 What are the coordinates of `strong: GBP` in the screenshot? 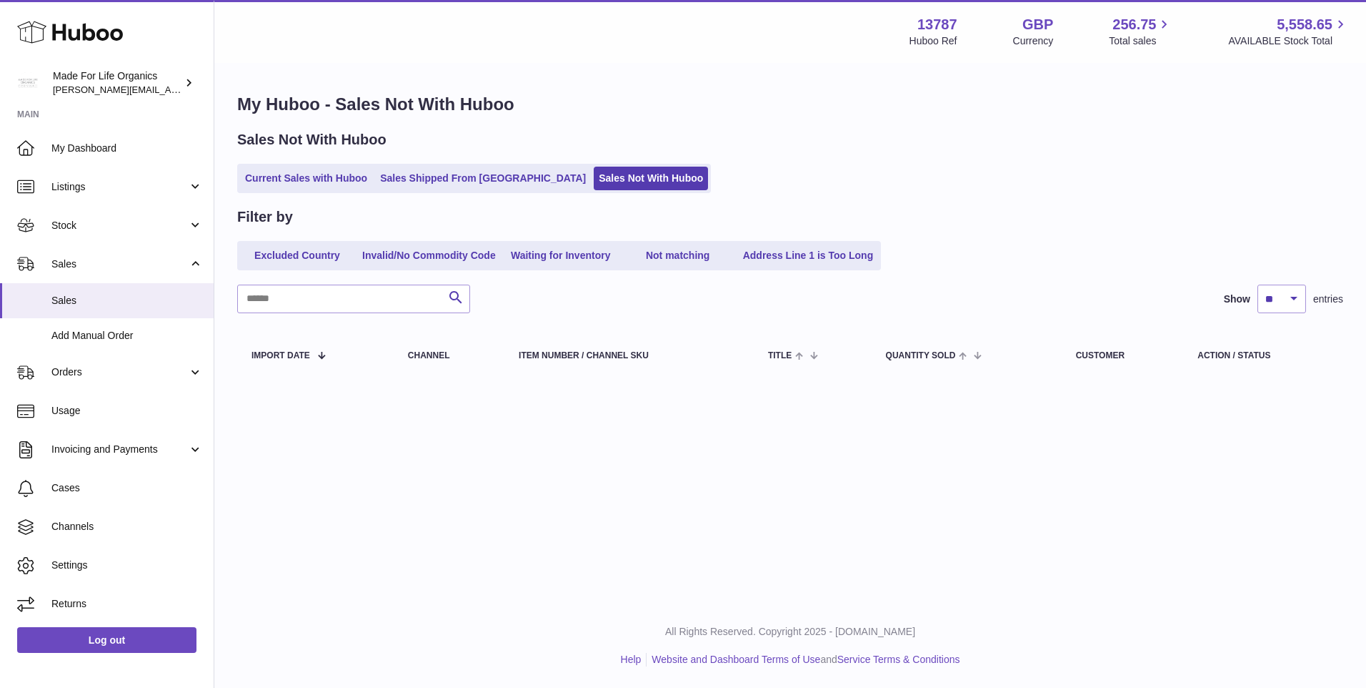 It's located at (1038, 24).